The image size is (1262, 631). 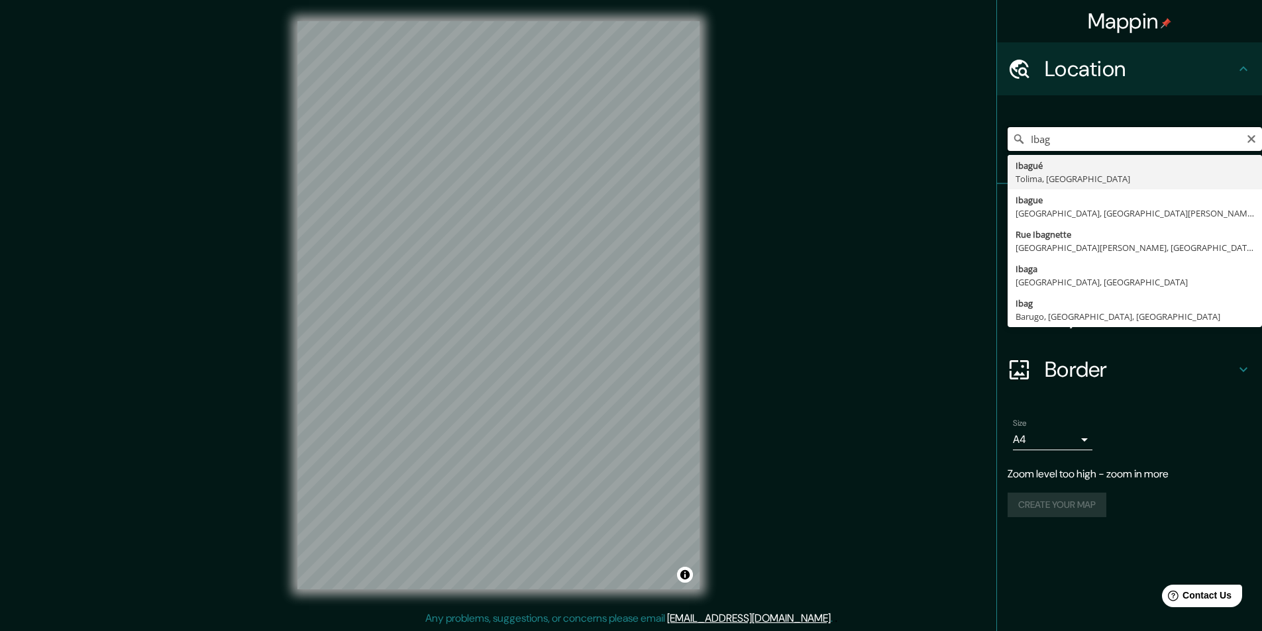 What do you see at coordinates (1053, 440) in the screenshot?
I see `div: A4` at bounding box center [1053, 440].